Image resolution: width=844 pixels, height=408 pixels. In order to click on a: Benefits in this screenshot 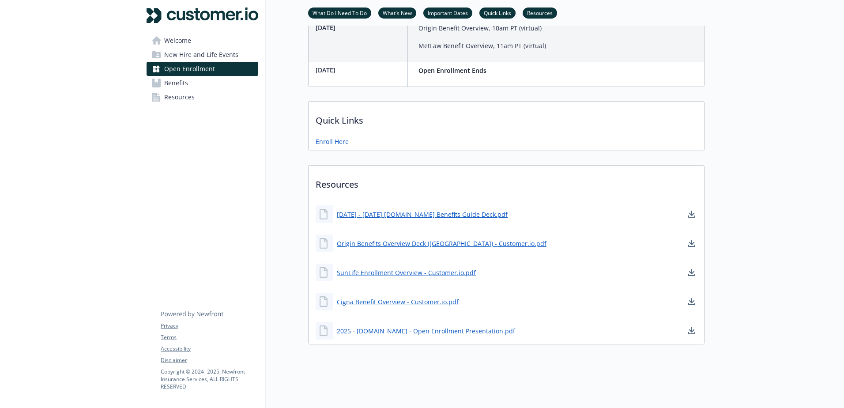, I will do `click(202, 83)`.